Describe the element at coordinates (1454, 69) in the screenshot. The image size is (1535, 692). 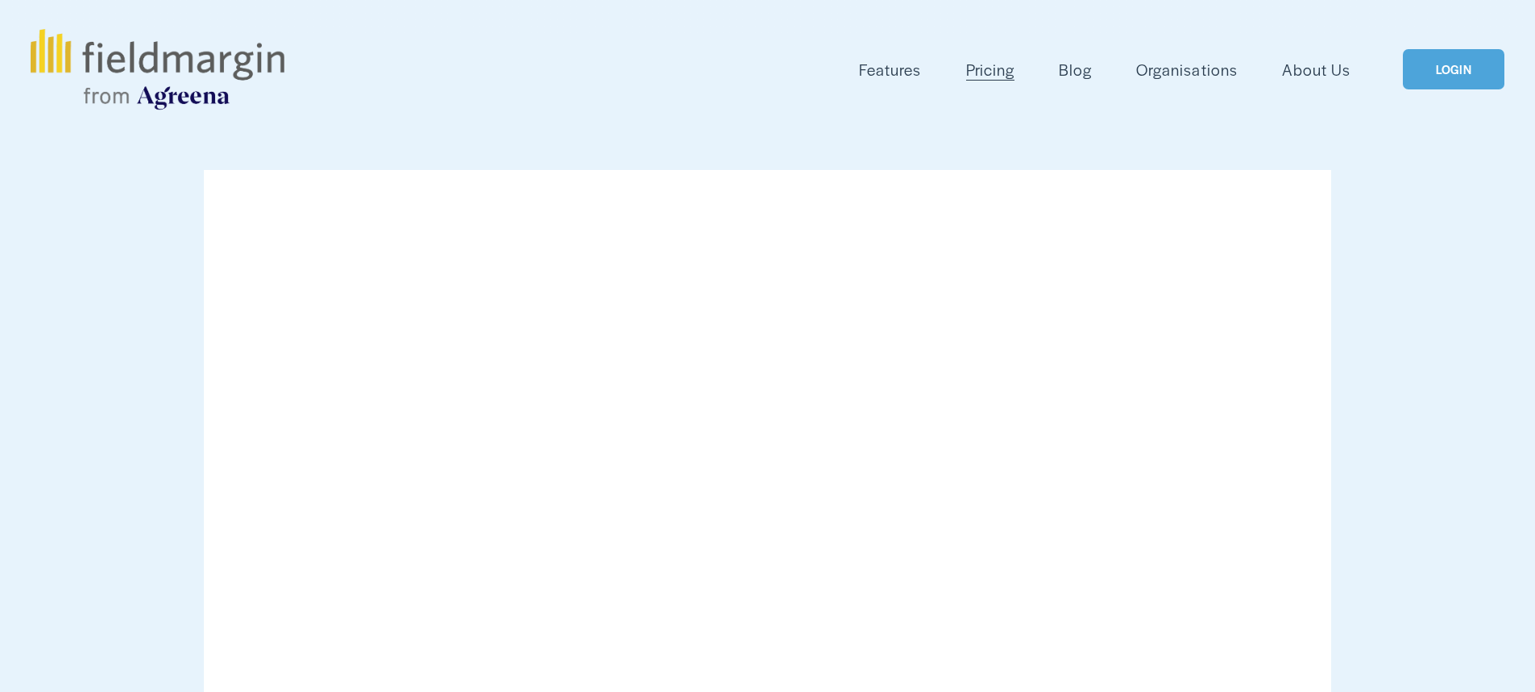
I see `a: LOGIN` at that location.